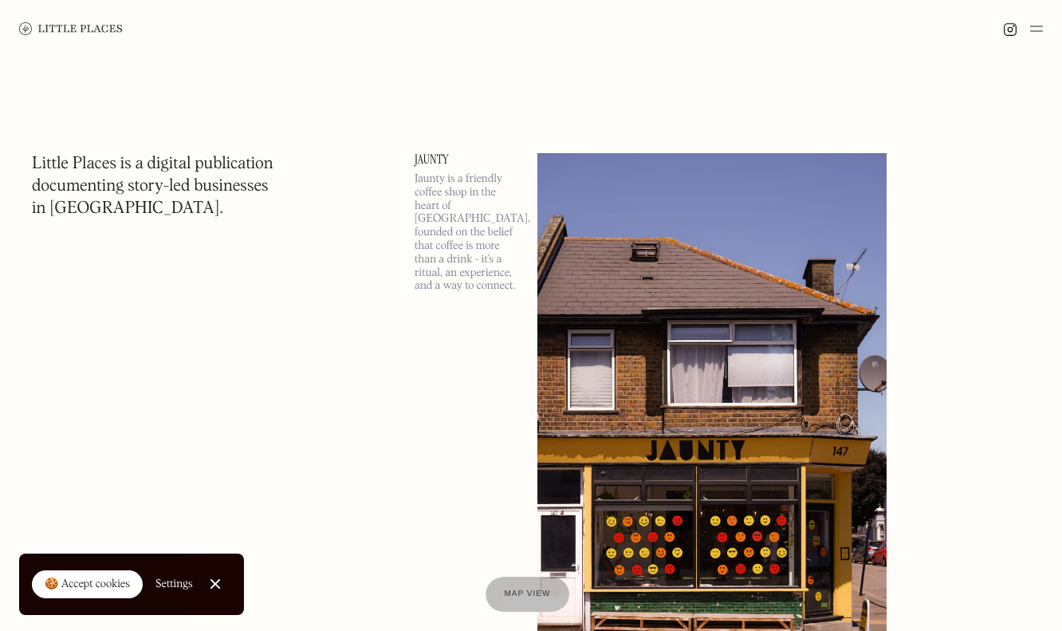 The image size is (1062, 631). Describe the element at coordinates (174, 584) in the screenshot. I see `div: Settings` at that location.